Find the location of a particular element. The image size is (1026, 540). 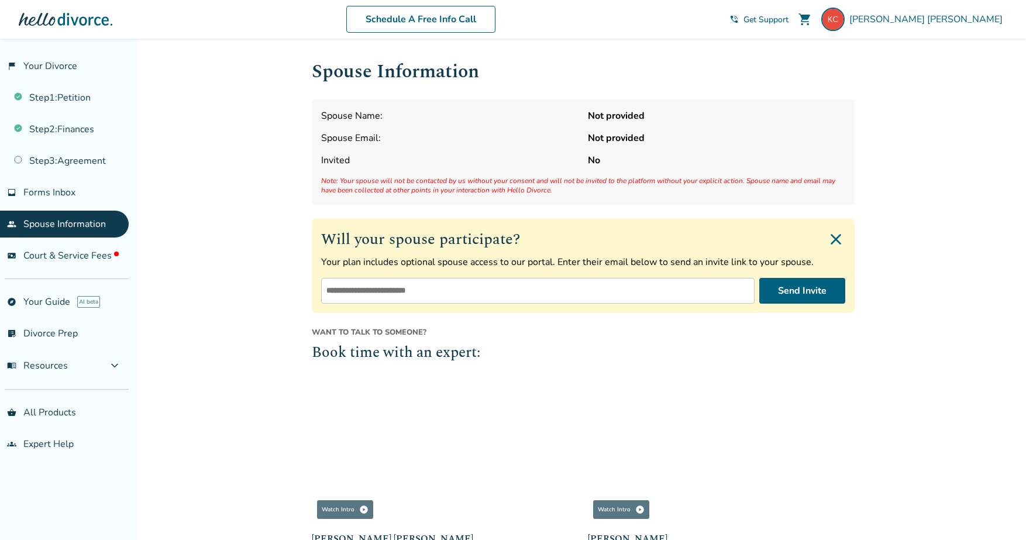

span: Spouse Email: is located at coordinates (450, 138).